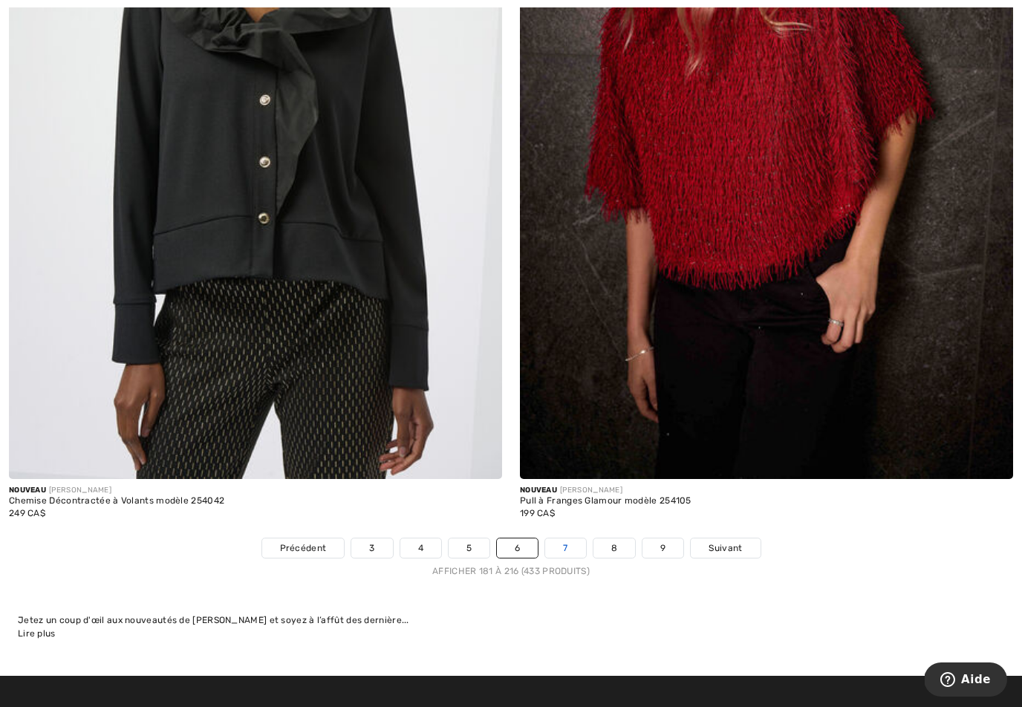  I want to click on span: Suivant, so click(725, 548).